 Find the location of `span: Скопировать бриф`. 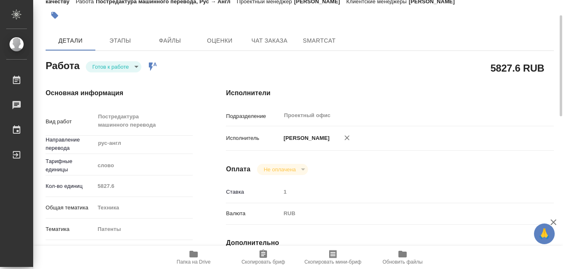

span: Скопировать бриф is located at coordinates (263, 262).